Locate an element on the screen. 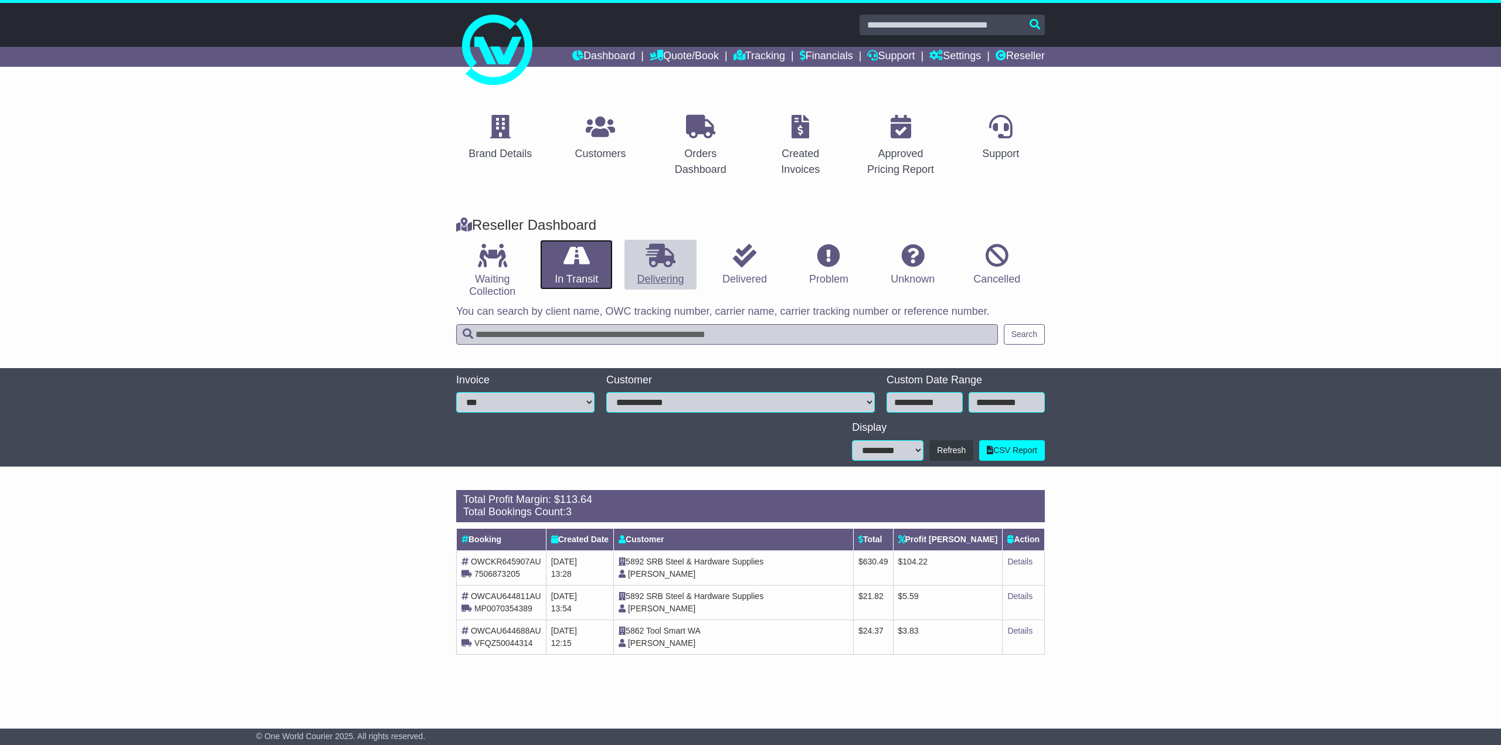 The image size is (1501, 745). span: MP0070354389 is located at coordinates (503, 609).